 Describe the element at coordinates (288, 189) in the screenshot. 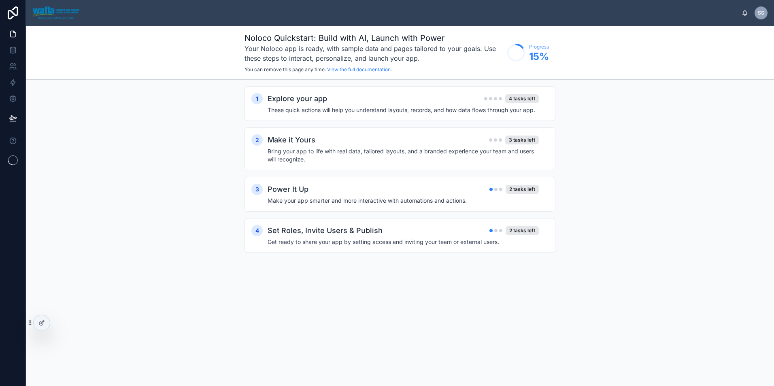

I see `h2: Power It Up` at that location.